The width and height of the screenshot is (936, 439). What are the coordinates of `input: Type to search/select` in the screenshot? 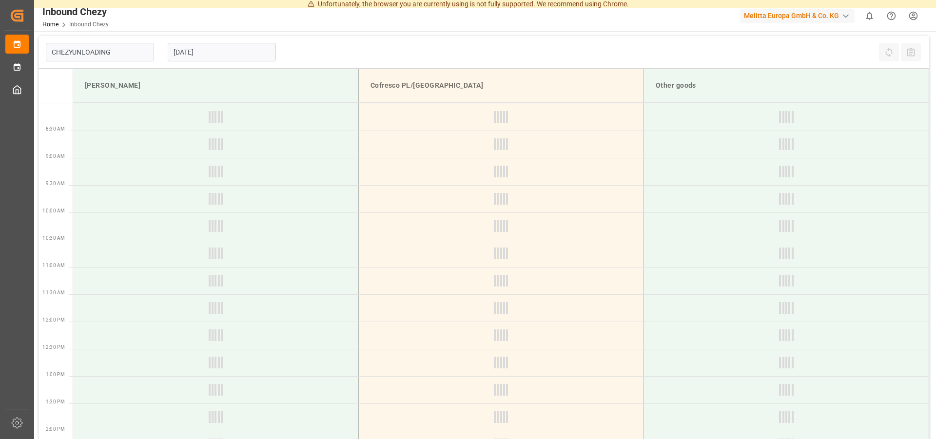 It's located at (100, 52).